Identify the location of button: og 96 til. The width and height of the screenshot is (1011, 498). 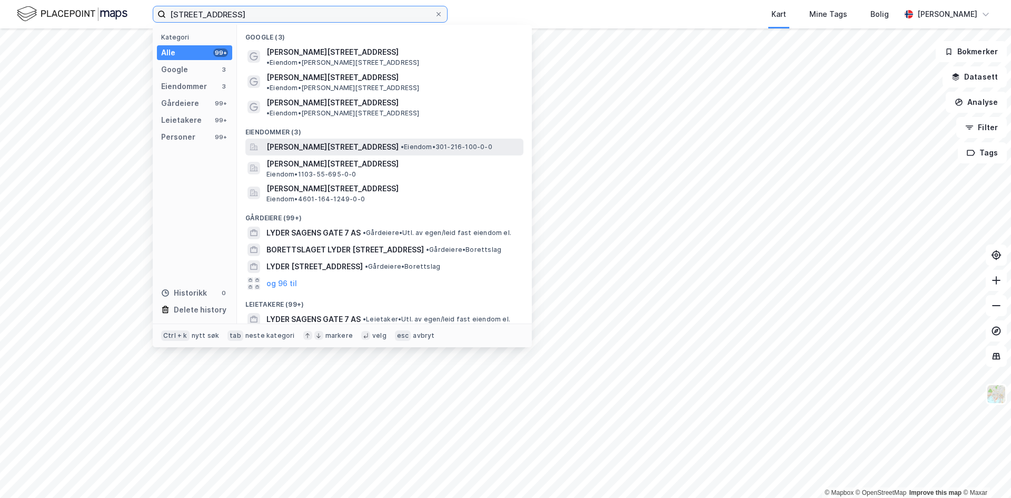
(282, 283).